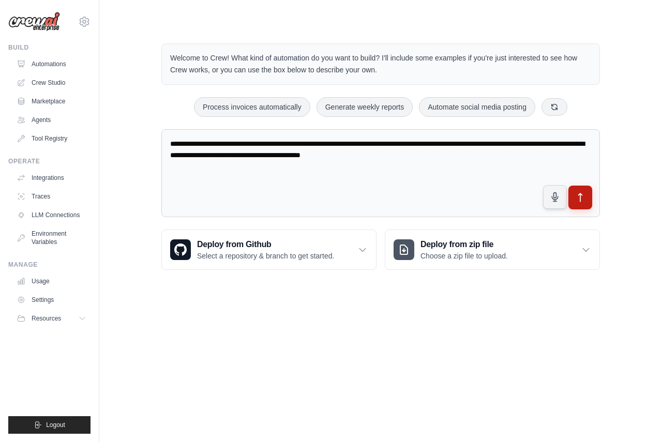 The width and height of the screenshot is (662, 442). What do you see at coordinates (49, 48) in the screenshot?
I see `div: Build` at bounding box center [49, 48].